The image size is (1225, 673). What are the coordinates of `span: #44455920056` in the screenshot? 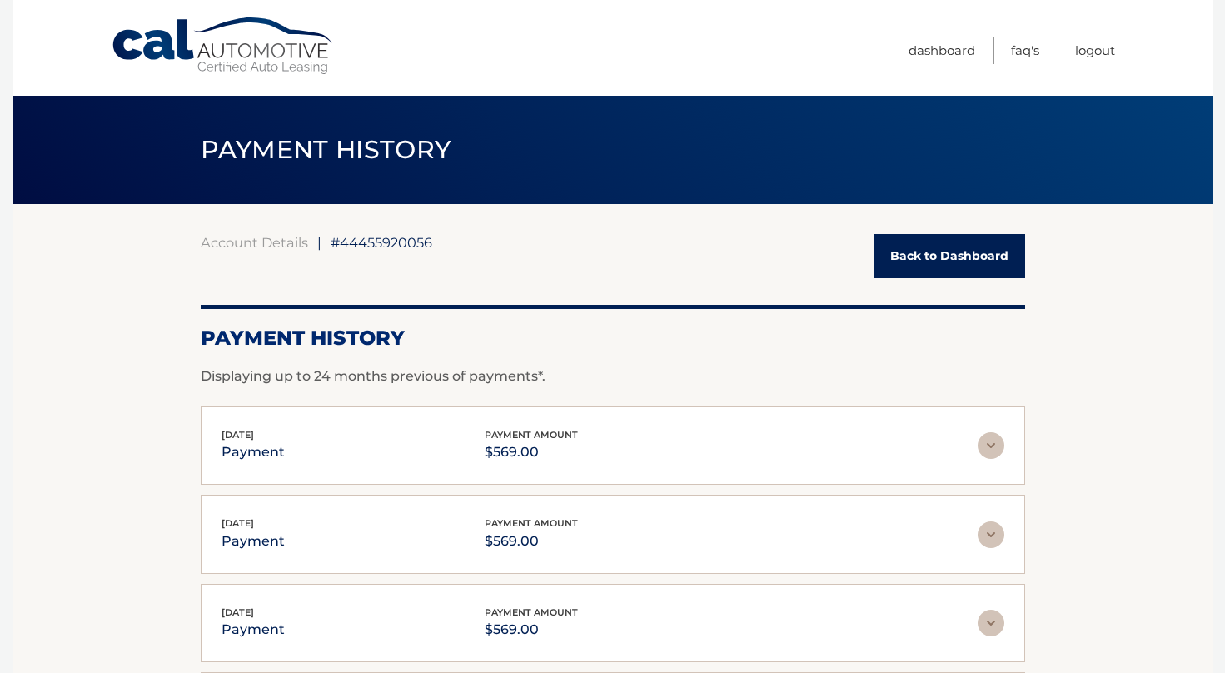 It's located at (381, 242).